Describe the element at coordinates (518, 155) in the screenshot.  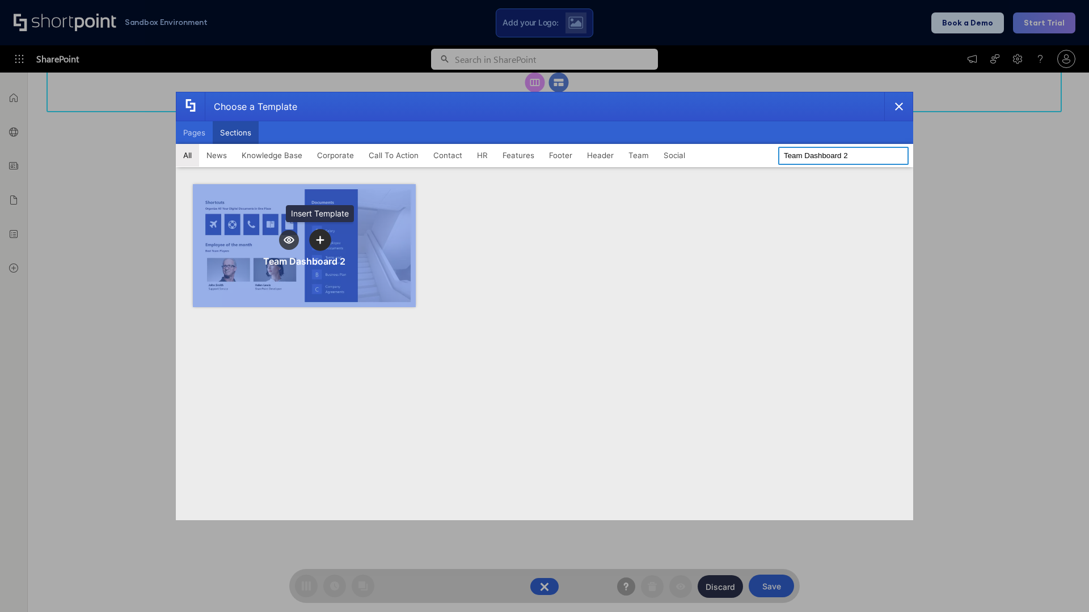
I see `button: Features` at that location.